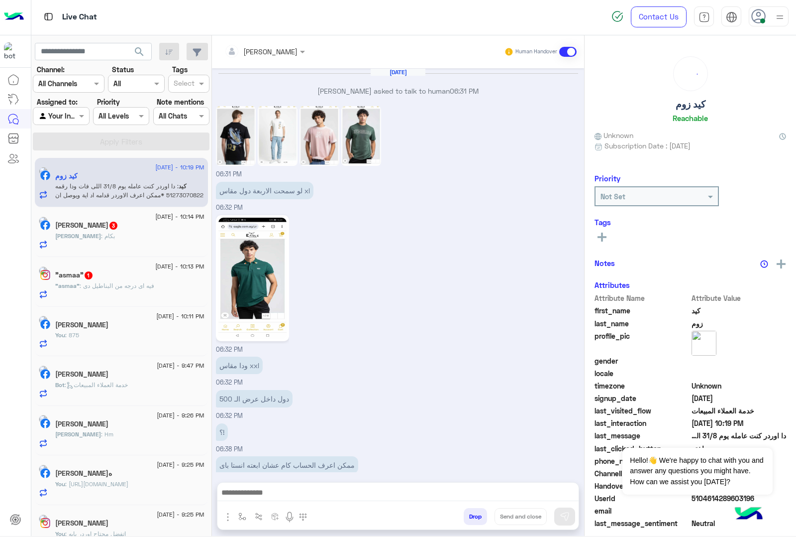 Image resolution: width=796 pixels, height=537 pixels. I want to click on span: دا اوردر كنت عامله يوم 31/8 اللى فات ودا رقمه 51273070822 *ممكن اعرف الاوردر قدامه اد اية ويوصل ا..., so click(129, 195).